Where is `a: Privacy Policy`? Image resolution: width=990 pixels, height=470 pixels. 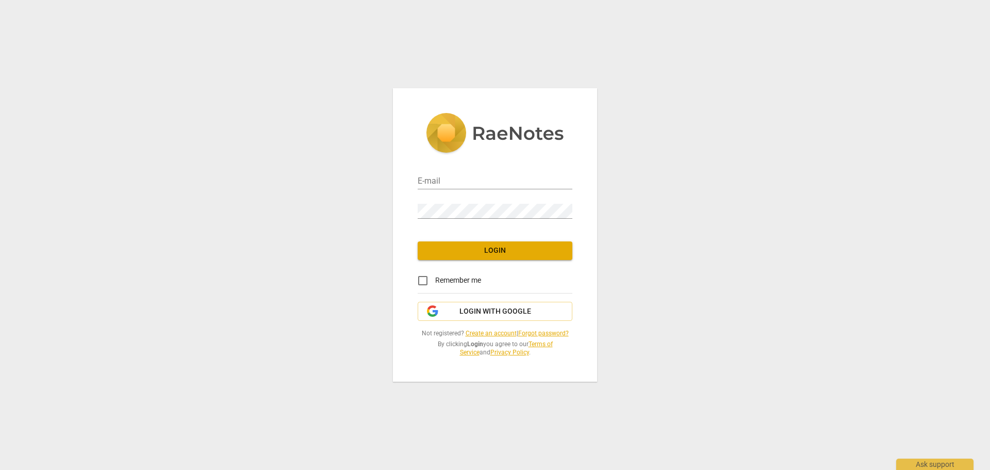 a: Privacy Policy is located at coordinates (509, 352).